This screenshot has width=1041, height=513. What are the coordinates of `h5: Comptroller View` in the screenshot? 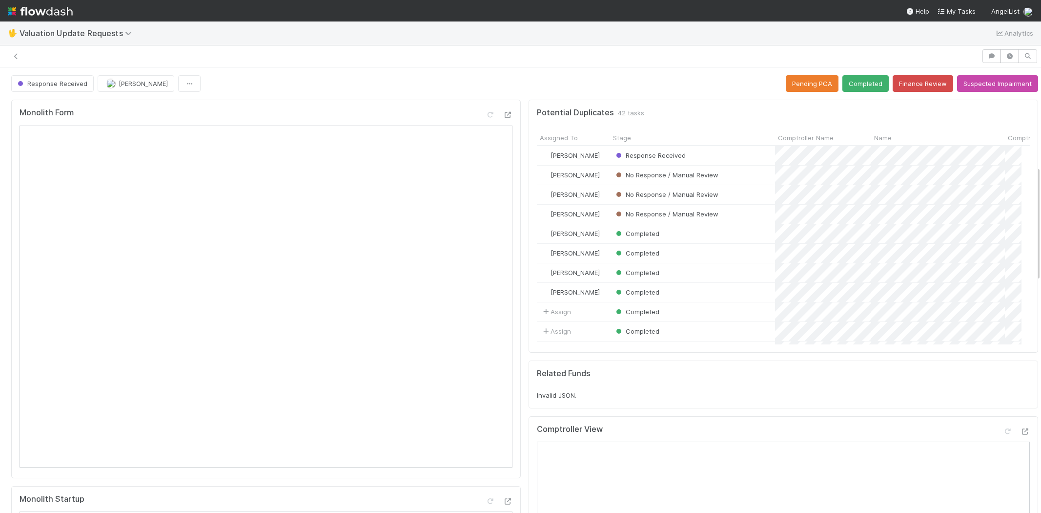 It's located at (570, 429).